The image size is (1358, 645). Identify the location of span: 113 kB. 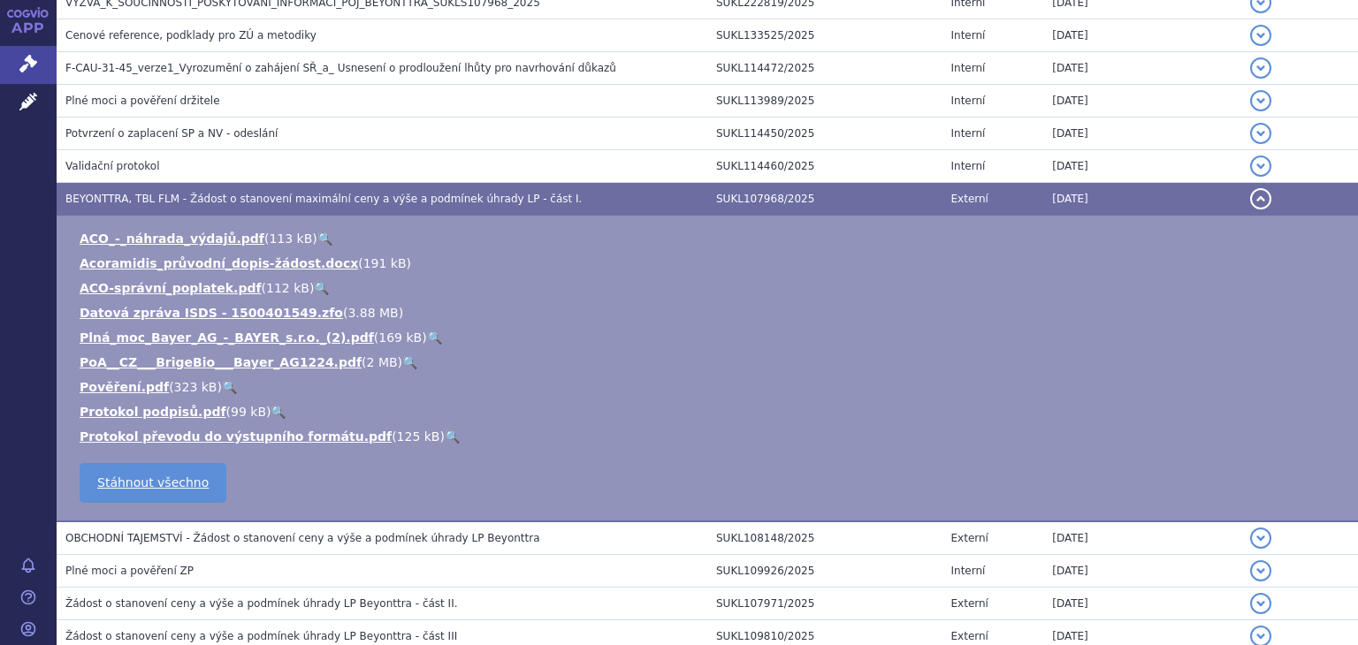
(290, 239).